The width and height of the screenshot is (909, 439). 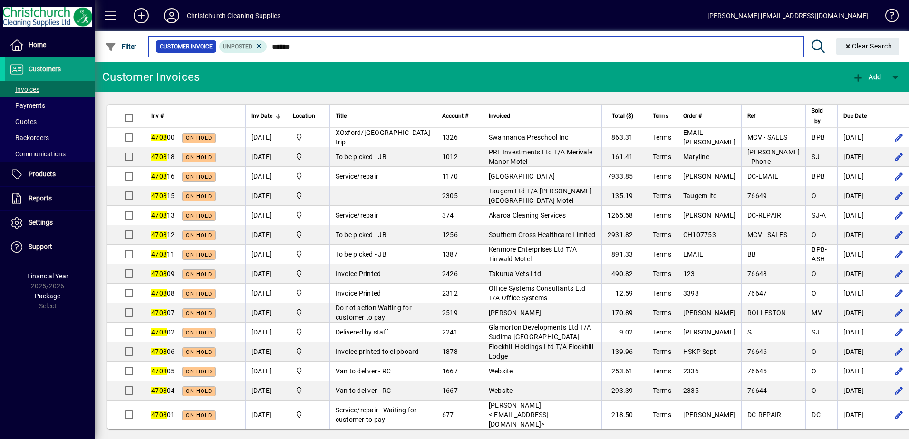 What do you see at coordinates (172, 16) in the screenshot?
I see `button: Profile` at bounding box center [172, 16].